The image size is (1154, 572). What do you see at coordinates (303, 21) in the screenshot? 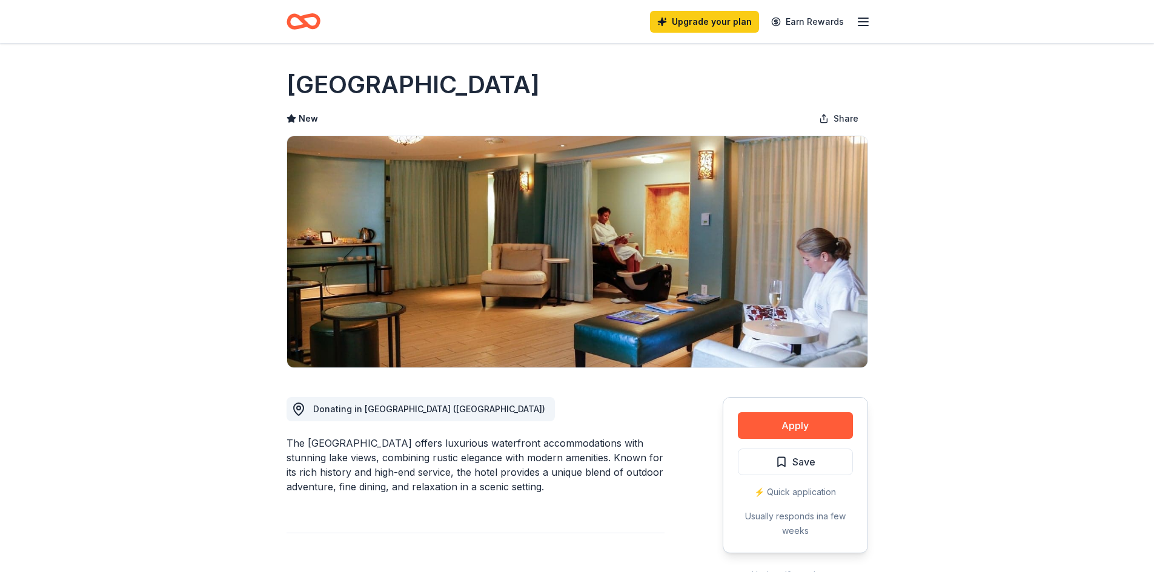
I see `a: Home` at bounding box center [303, 21].